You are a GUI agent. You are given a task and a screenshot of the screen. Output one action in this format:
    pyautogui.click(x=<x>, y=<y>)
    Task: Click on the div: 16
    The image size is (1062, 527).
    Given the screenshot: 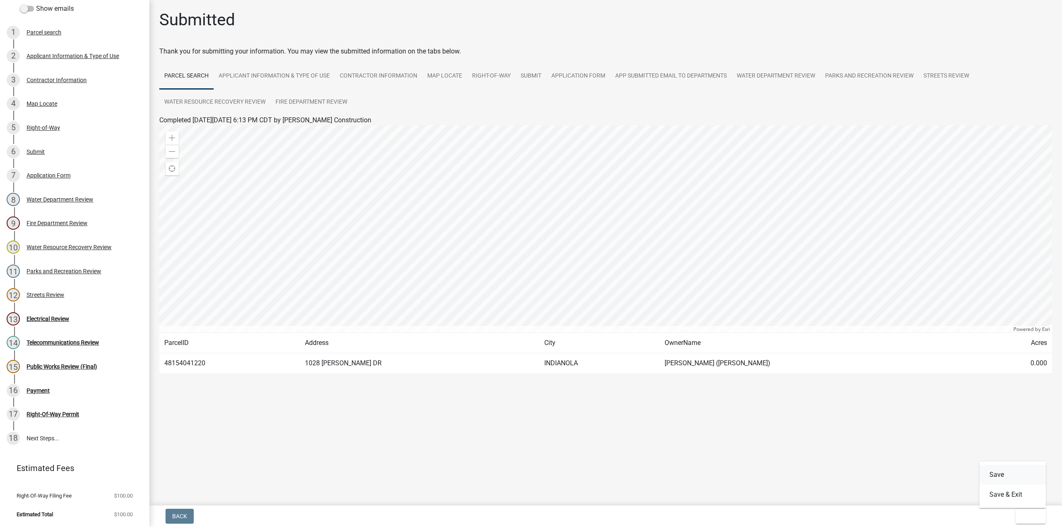 What is the action you would take?
    pyautogui.click(x=13, y=391)
    